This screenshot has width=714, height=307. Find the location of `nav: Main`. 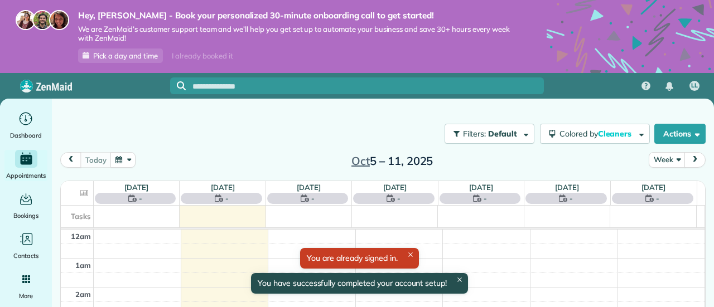

nav: Main is located at coordinates (673, 86).